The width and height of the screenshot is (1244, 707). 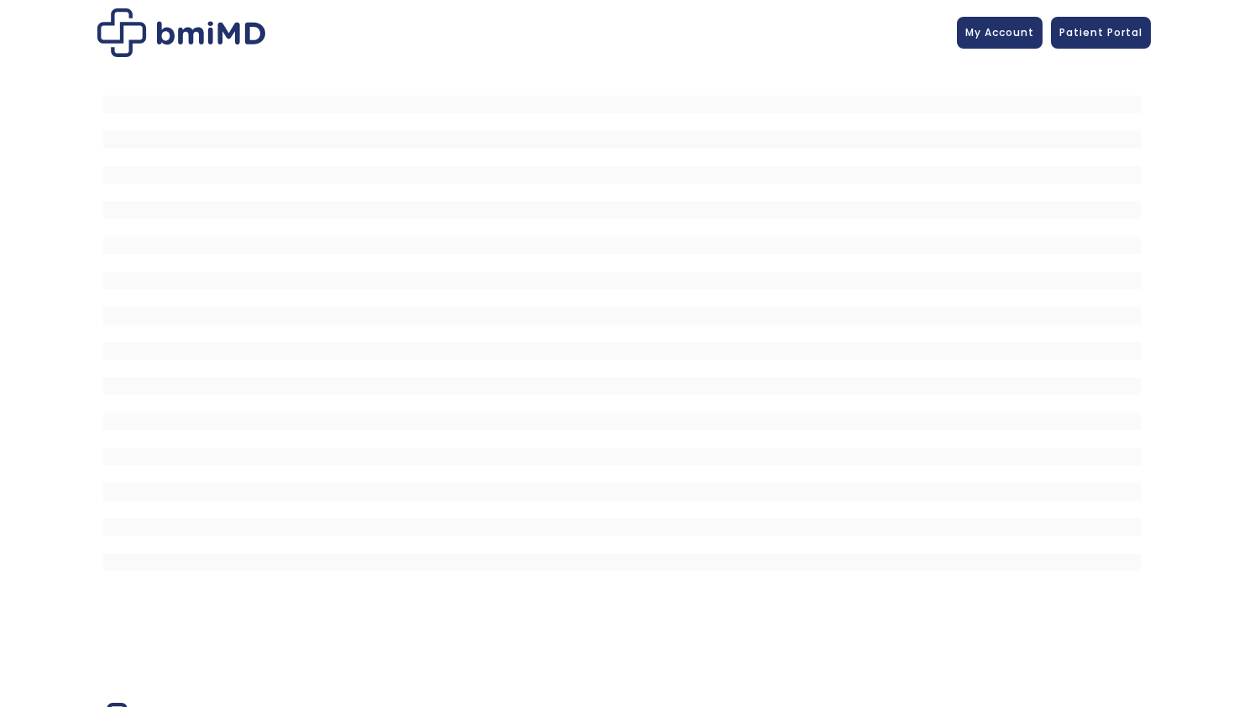 I want to click on a: My Account, so click(x=999, y=33).